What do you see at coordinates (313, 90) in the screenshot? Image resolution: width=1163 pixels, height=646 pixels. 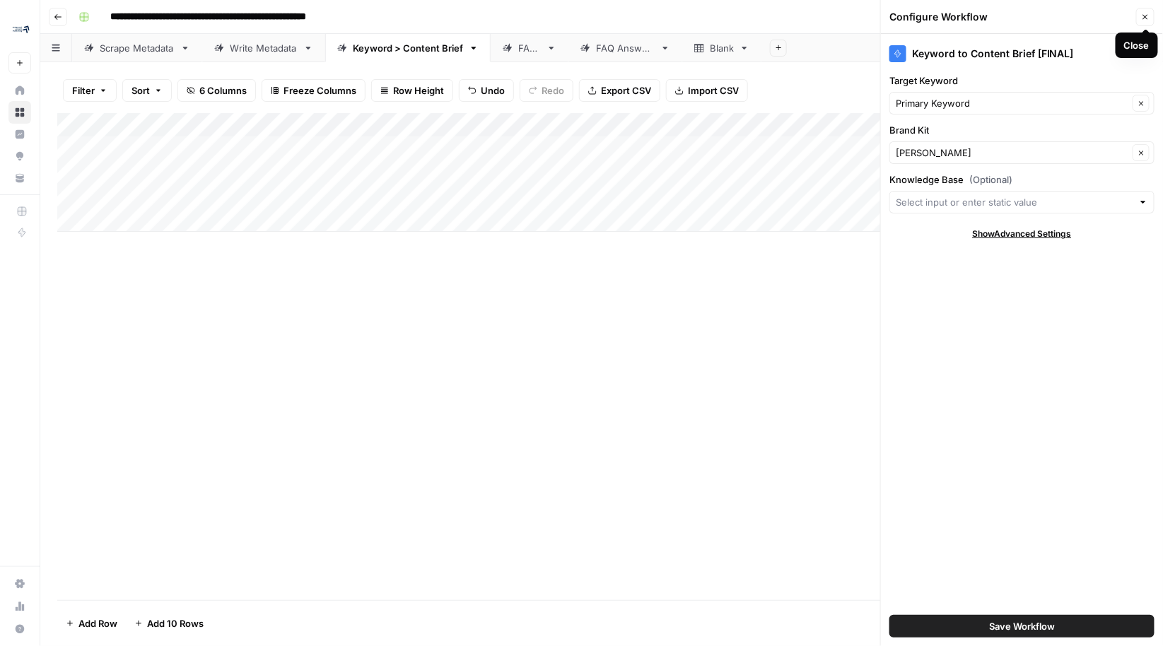 I see `button: Freeze Columns` at bounding box center [313, 90].